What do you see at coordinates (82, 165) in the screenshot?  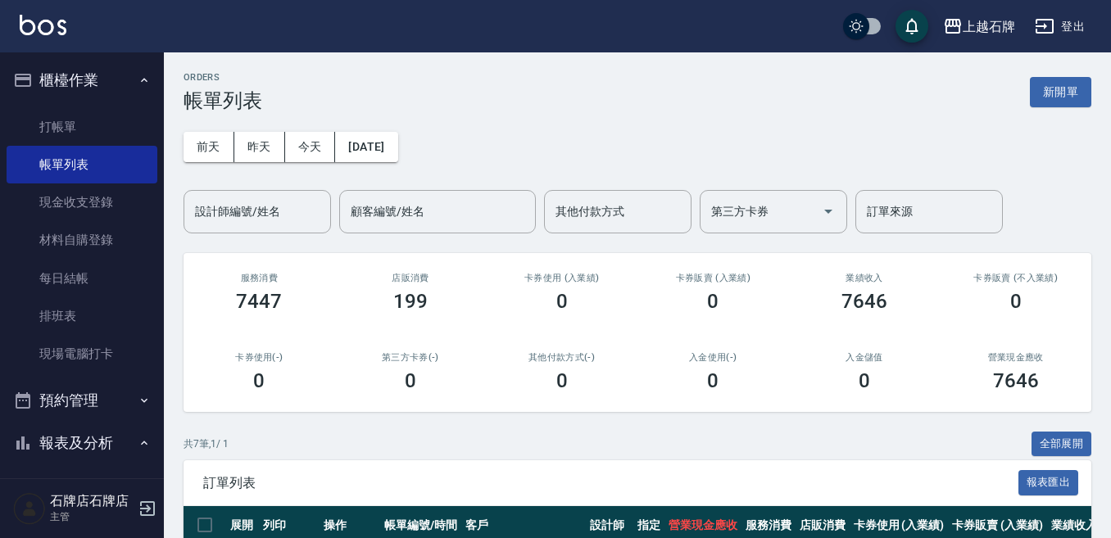 I see `a: 帳單列表` at bounding box center [82, 165].